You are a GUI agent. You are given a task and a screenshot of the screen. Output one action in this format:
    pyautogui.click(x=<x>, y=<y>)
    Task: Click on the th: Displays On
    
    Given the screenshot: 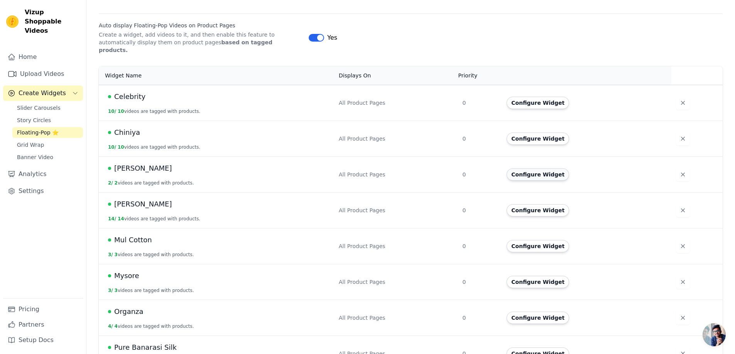 What is the action you would take?
    pyautogui.click(x=396, y=76)
    